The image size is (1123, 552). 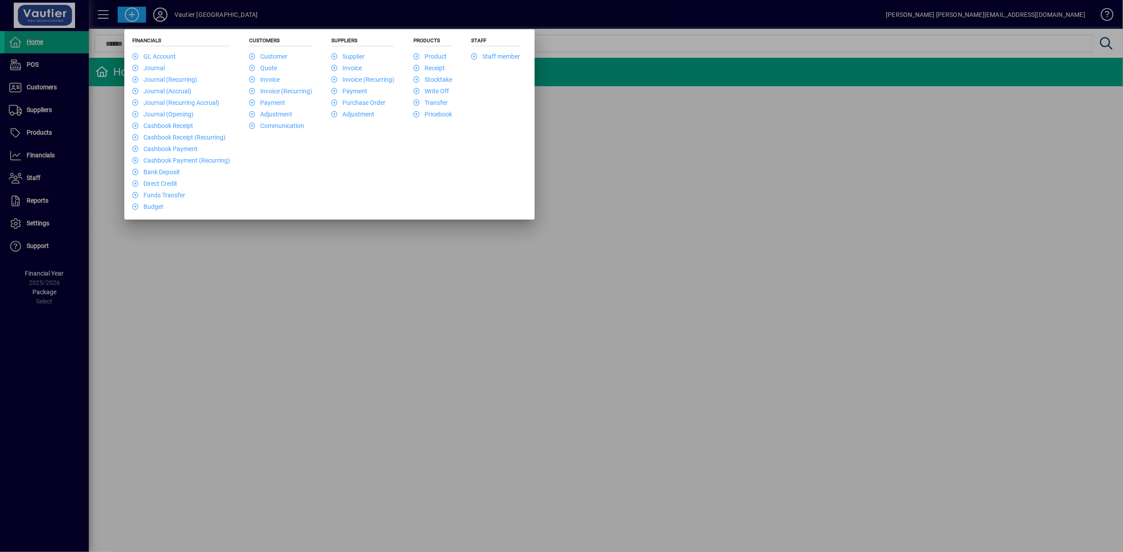 I want to click on a: Transfer, so click(x=430, y=103).